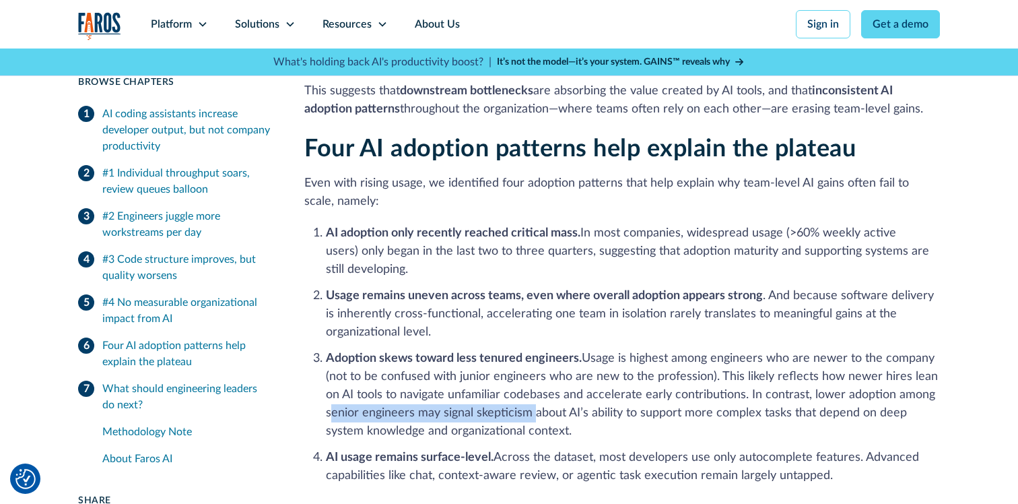  What do you see at coordinates (175, 224) in the screenshot?
I see `a: #2 Engineers juggle more workstreams per day` at bounding box center [175, 224].